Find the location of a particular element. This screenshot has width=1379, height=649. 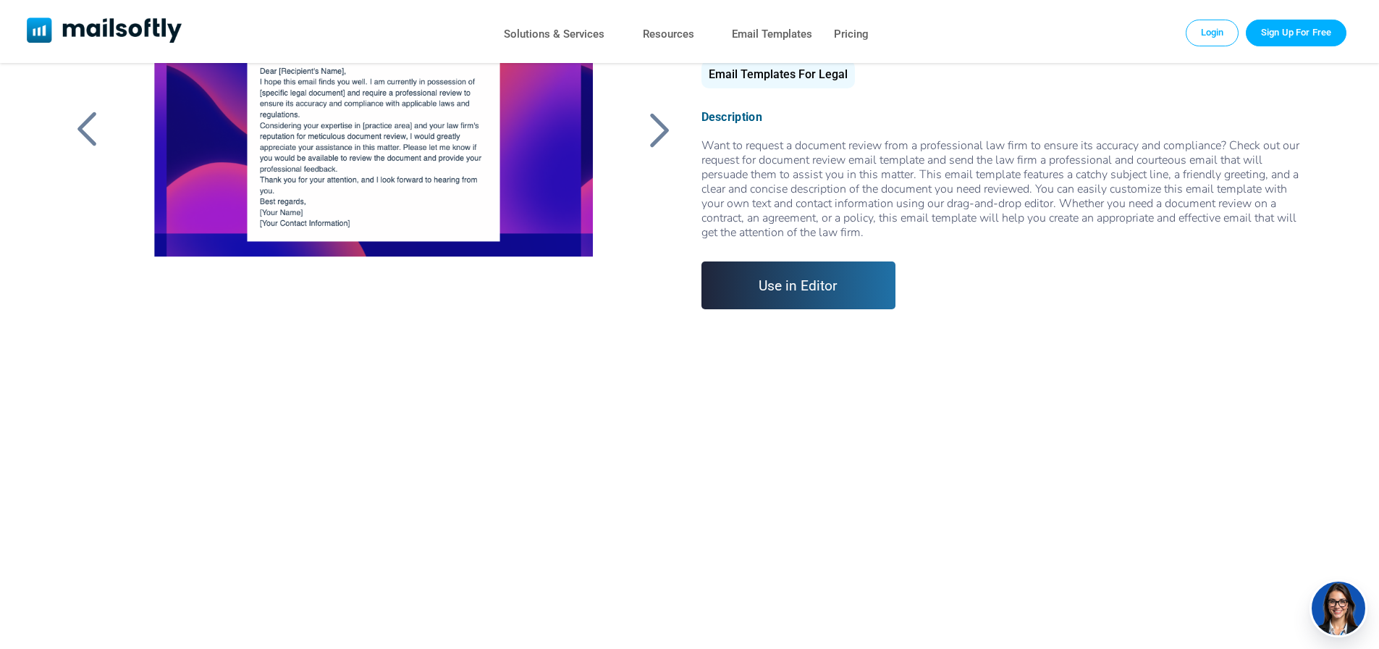

a: Mailsoftly is located at coordinates (104, 31).